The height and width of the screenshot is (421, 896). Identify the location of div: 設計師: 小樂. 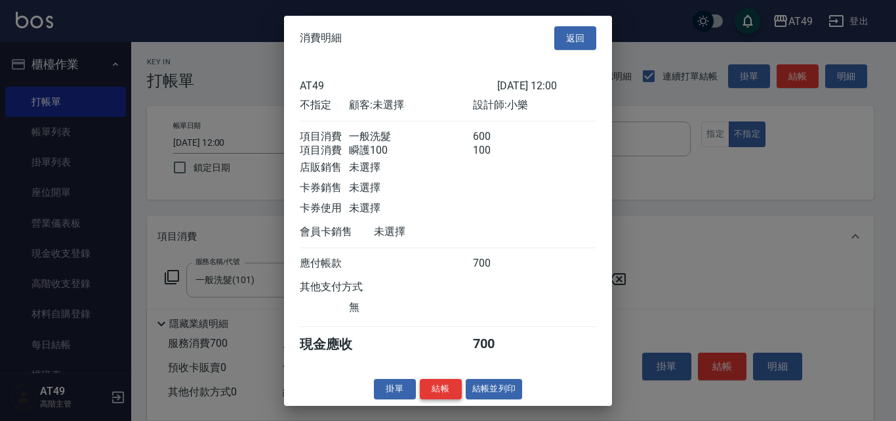
(535, 105).